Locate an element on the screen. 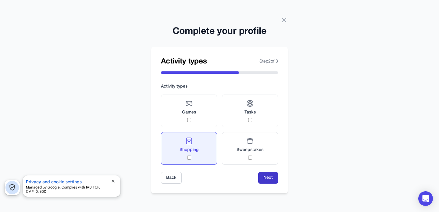 The image size is (439, 212). input: Sweepstakes is located at coordinates (250, 157).